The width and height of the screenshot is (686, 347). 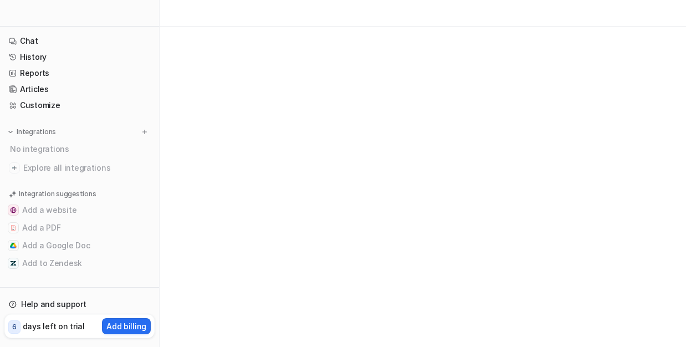 What do you see at coordinates (79, 304) in the screenshot?
I see `a: Help and support` at bounding box center [79, 304].